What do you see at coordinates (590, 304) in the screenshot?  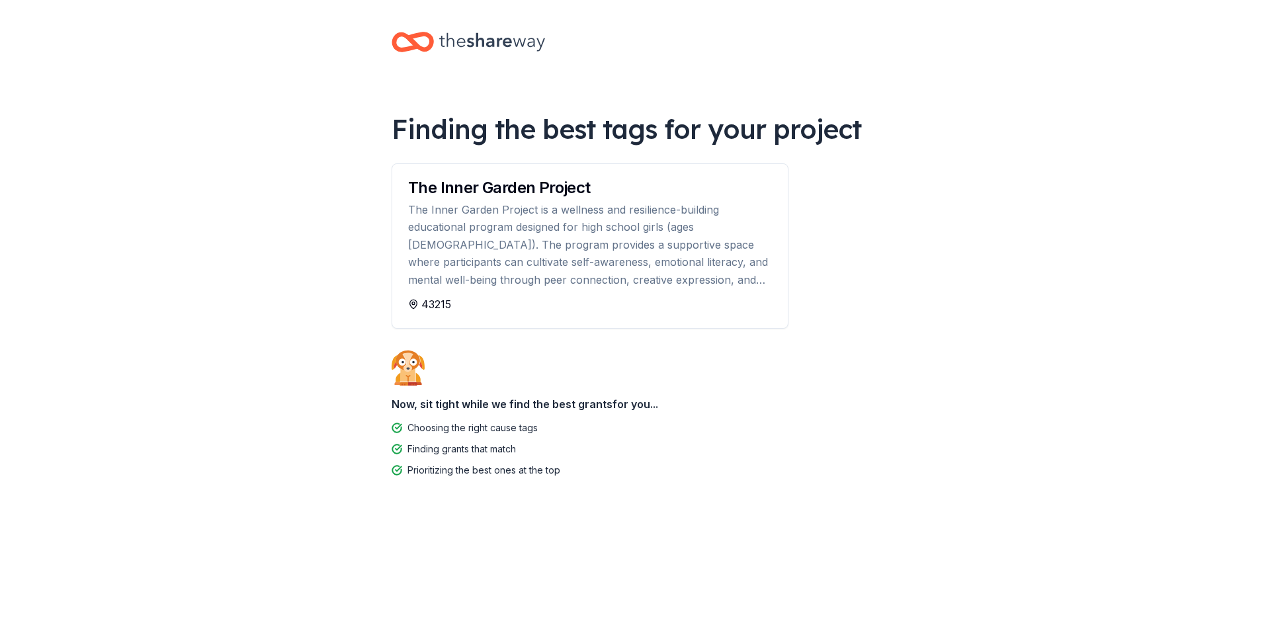 I see `div: 43215` at bounding box center [590, 304].